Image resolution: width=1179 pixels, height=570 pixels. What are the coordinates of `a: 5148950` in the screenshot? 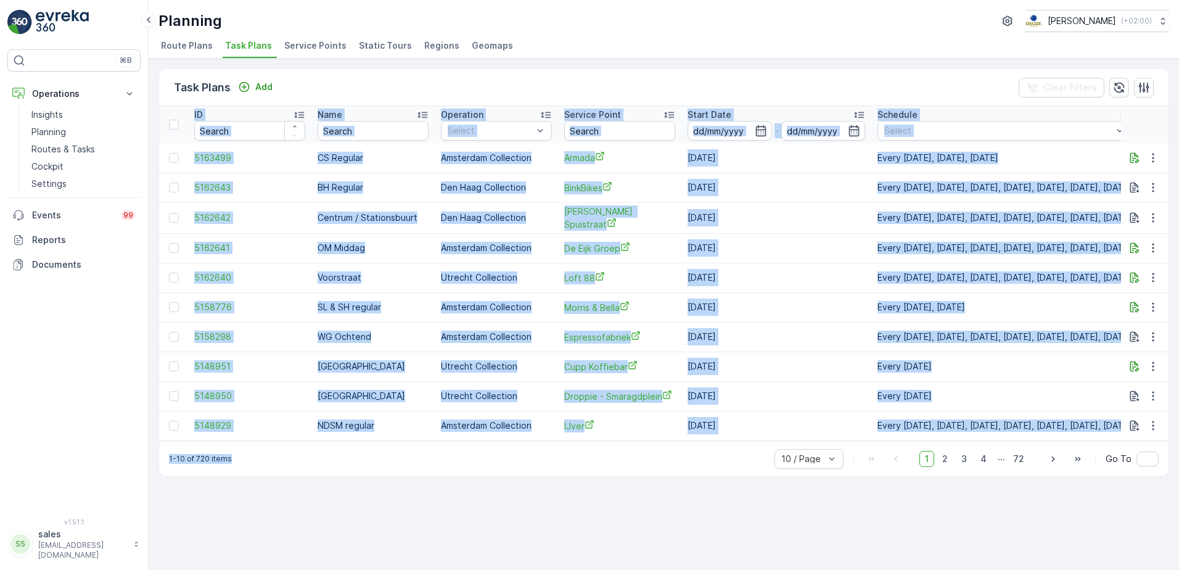 It's located at (250, 396).